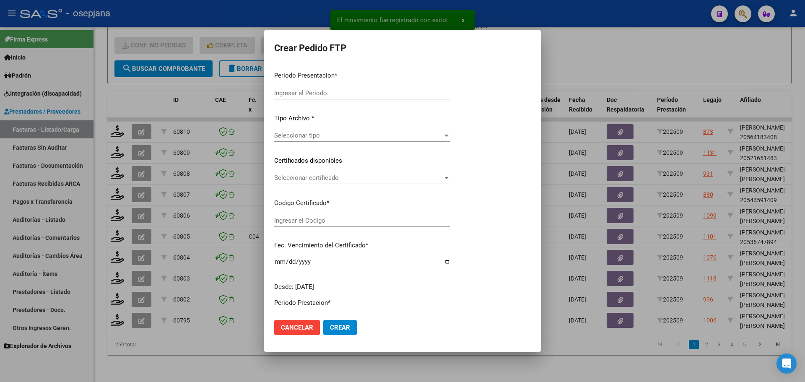  I want to click on span: Seleccionar certificado, so click(359, 178).